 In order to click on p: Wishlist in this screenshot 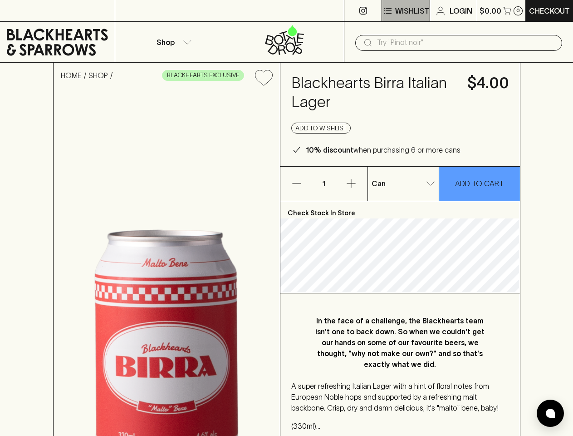, I will do `click(412, 11)`.